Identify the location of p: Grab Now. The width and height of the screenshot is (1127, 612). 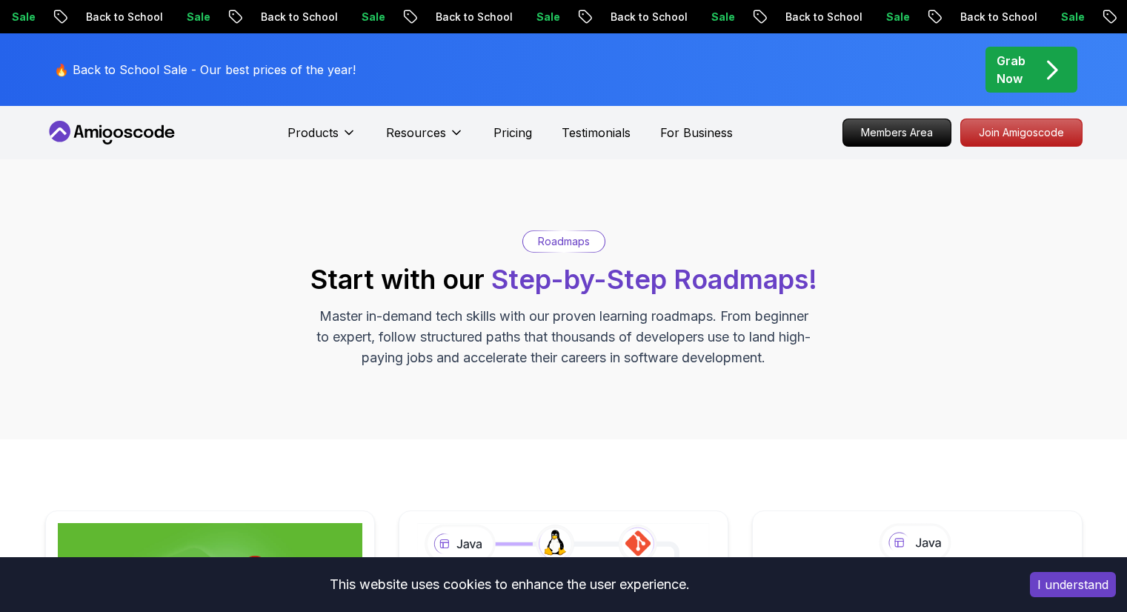
(1010, 70).